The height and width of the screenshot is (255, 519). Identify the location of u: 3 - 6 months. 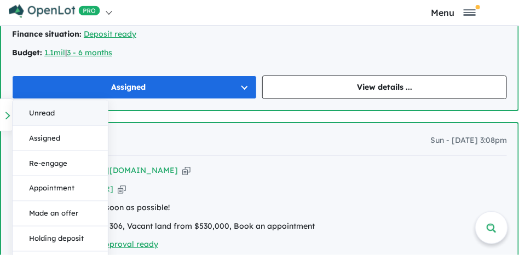
(89, 53).